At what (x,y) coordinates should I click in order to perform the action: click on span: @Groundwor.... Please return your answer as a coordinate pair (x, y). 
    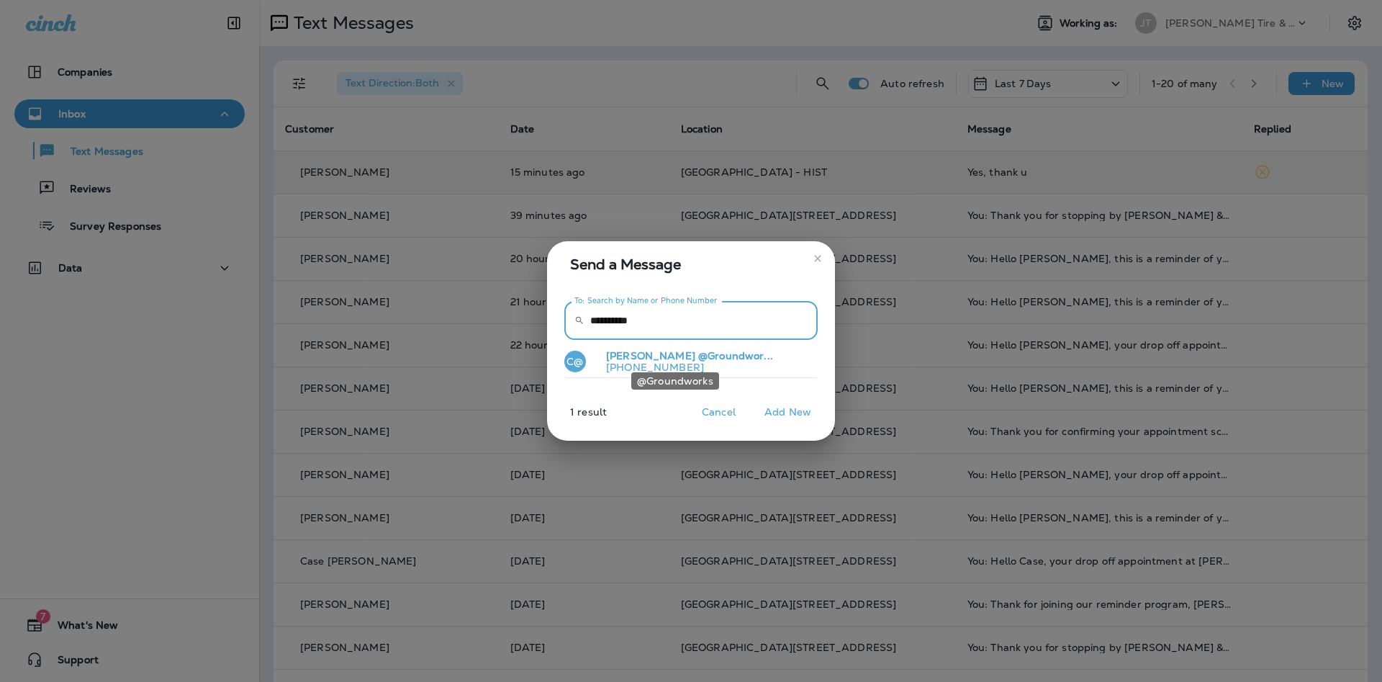
    Looking at the image, I should click on (736, 356).